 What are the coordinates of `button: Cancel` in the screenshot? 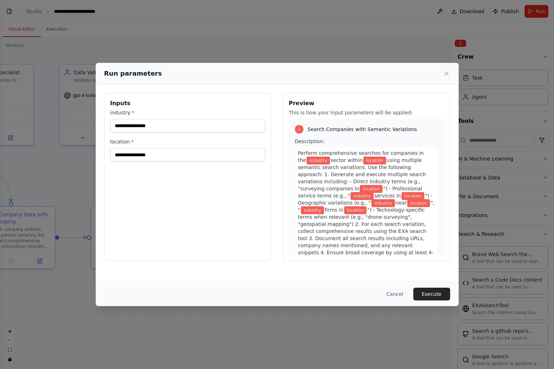 It's located at (395, 294).